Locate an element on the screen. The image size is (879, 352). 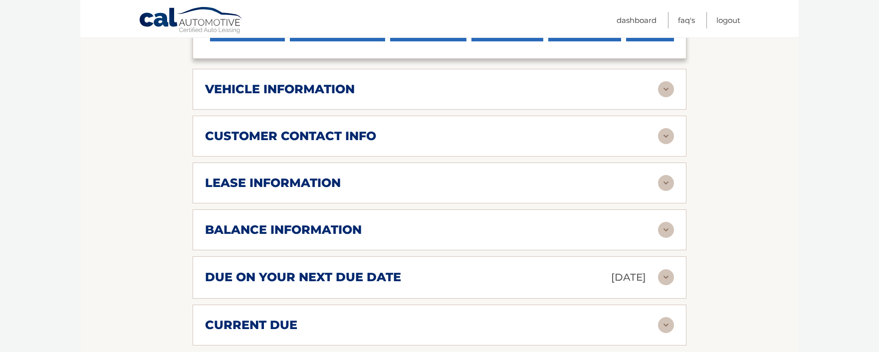
a: Logout is located at coordinates (728, 20).